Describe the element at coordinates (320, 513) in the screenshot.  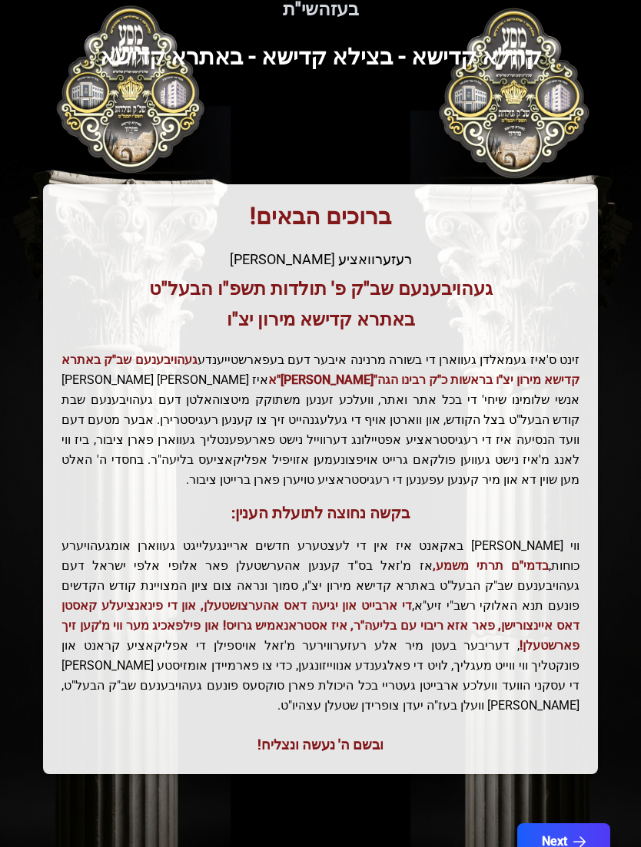
I see `h3: בקשה נחוצה לתועלת הענין:` at that location.